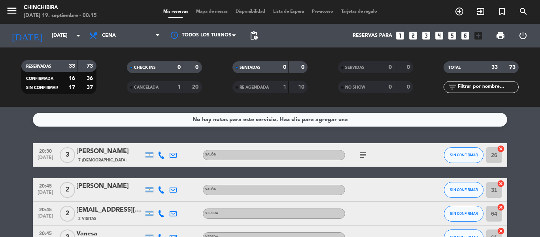  I want to click on i: looks_two, so click(413, 36).